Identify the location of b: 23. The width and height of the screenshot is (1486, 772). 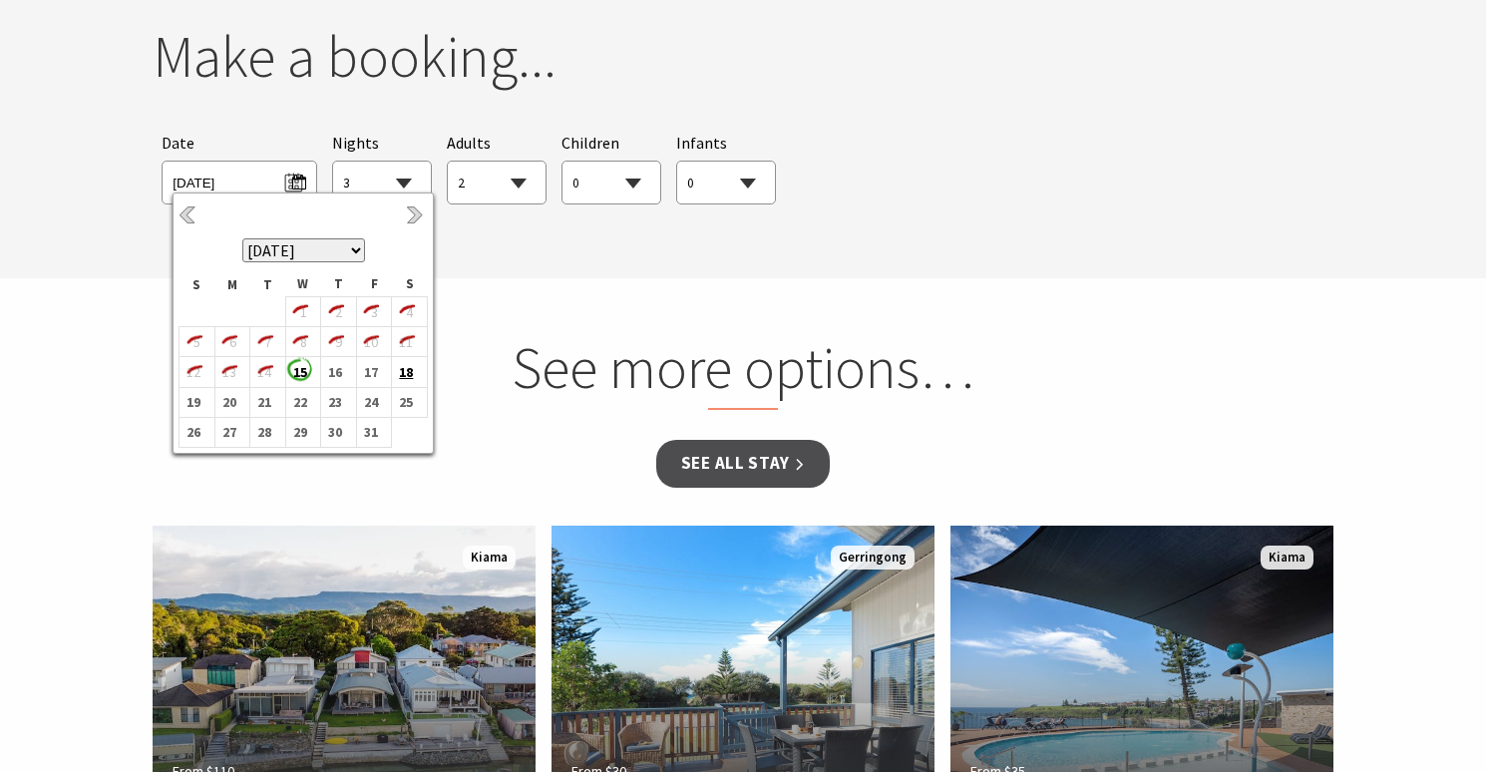
(334, 402).